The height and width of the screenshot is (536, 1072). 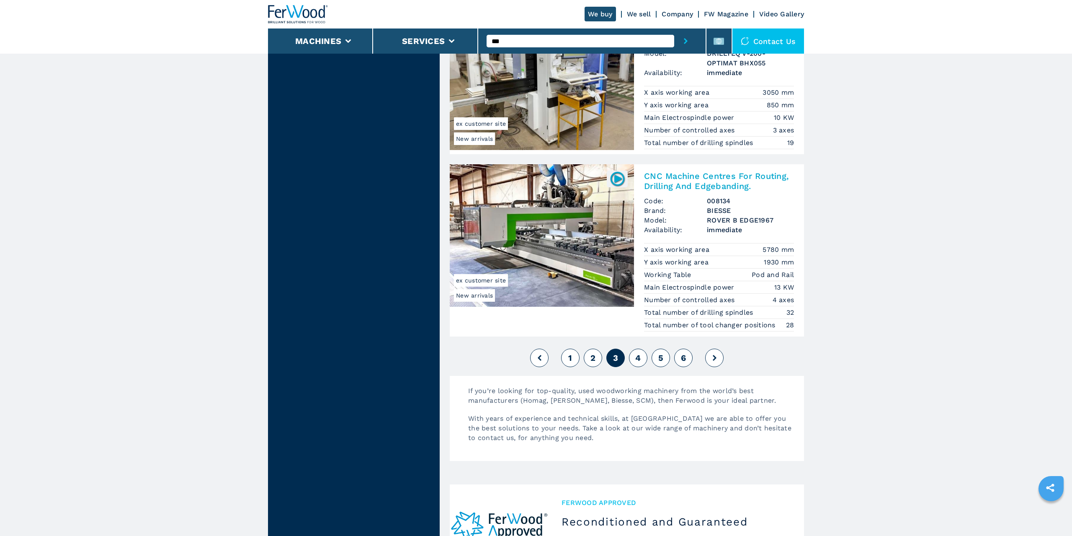 I want to click on em: 10 KW, so click(x=784, y=117).